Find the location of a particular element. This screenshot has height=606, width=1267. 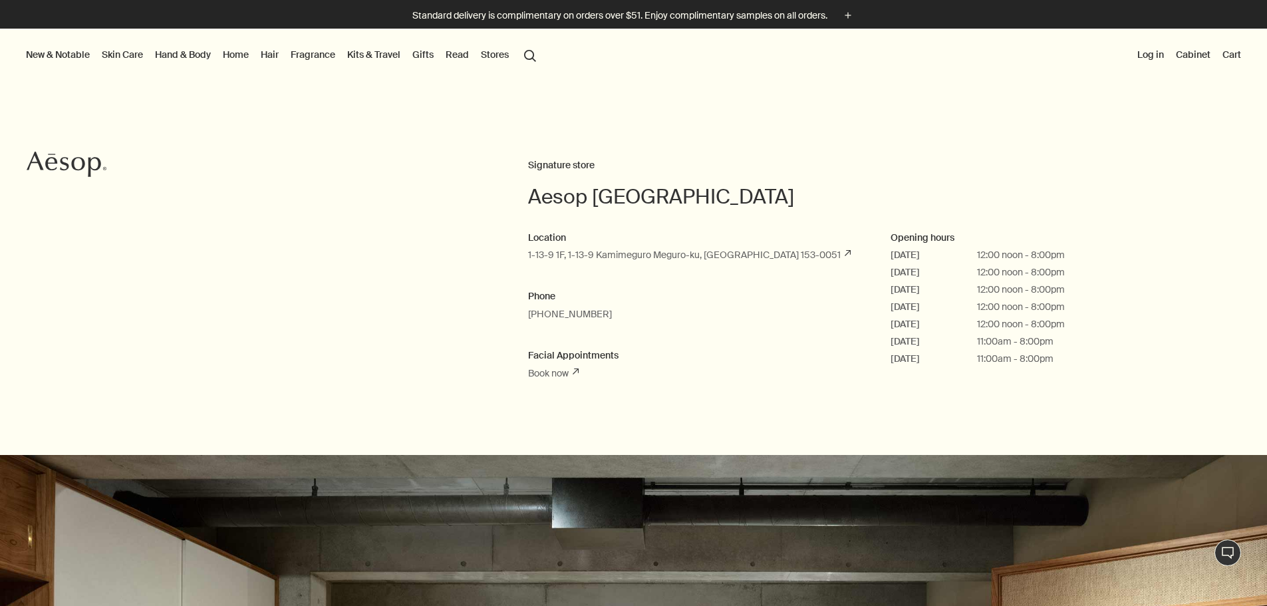

a: Skin Care is located at coordinates (122, 55).